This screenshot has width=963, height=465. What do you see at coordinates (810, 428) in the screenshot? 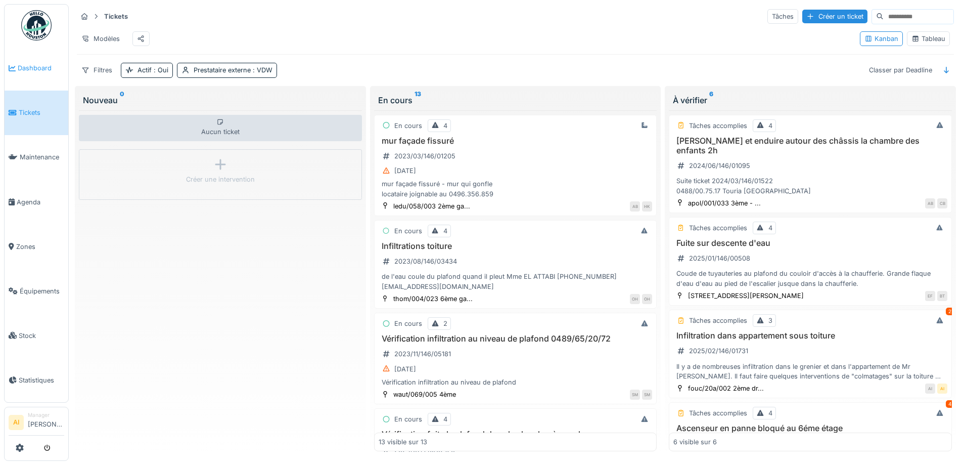
I see `h3: Ascenseur en panne bloqué au 6éme étage` at bounding box center [810, 428].